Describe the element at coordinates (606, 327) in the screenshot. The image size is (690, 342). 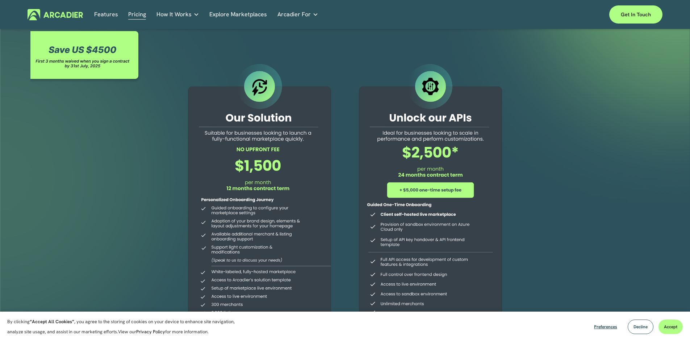
I see `button: Preferences` at that location.